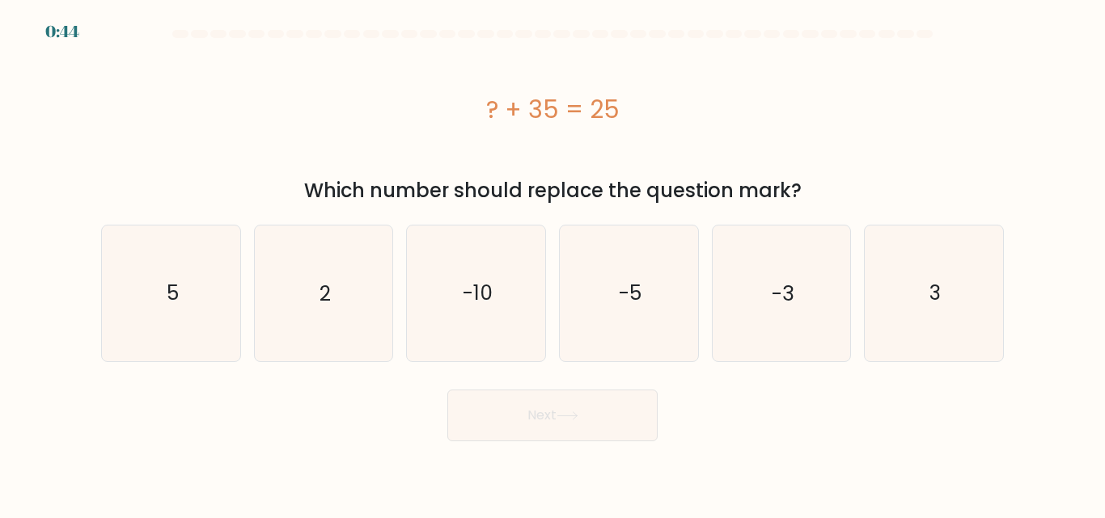  I want to click on text: 3, so click(935, 293).